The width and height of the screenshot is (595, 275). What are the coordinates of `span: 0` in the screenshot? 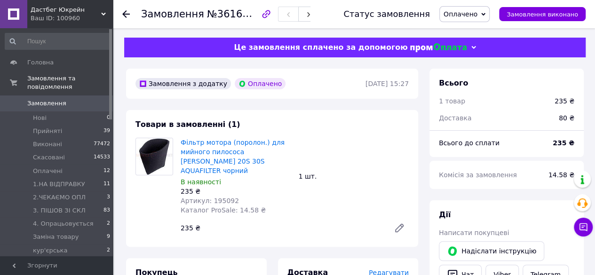 It's located at (108, 118).